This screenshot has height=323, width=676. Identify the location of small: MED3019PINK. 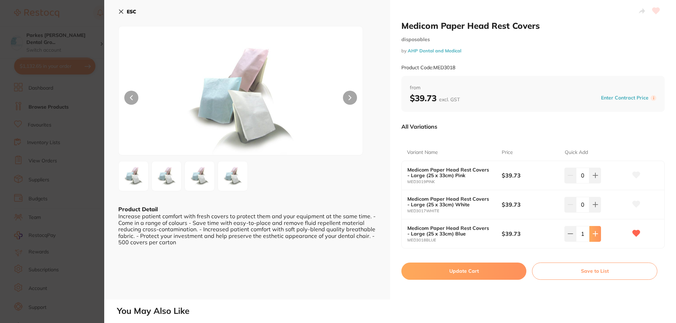
(454, 182).